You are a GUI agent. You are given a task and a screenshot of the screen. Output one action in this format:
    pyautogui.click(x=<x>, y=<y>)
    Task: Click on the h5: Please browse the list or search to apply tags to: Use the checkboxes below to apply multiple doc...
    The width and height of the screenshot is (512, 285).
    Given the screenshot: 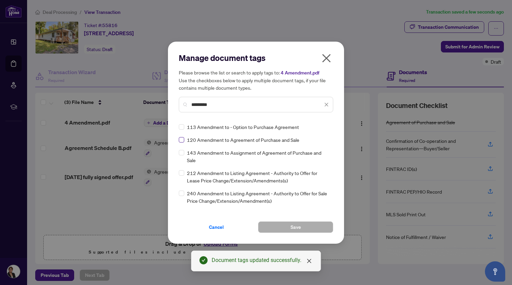 What is the action you would take?
    pyautogui.click(x=256, y=80)
    